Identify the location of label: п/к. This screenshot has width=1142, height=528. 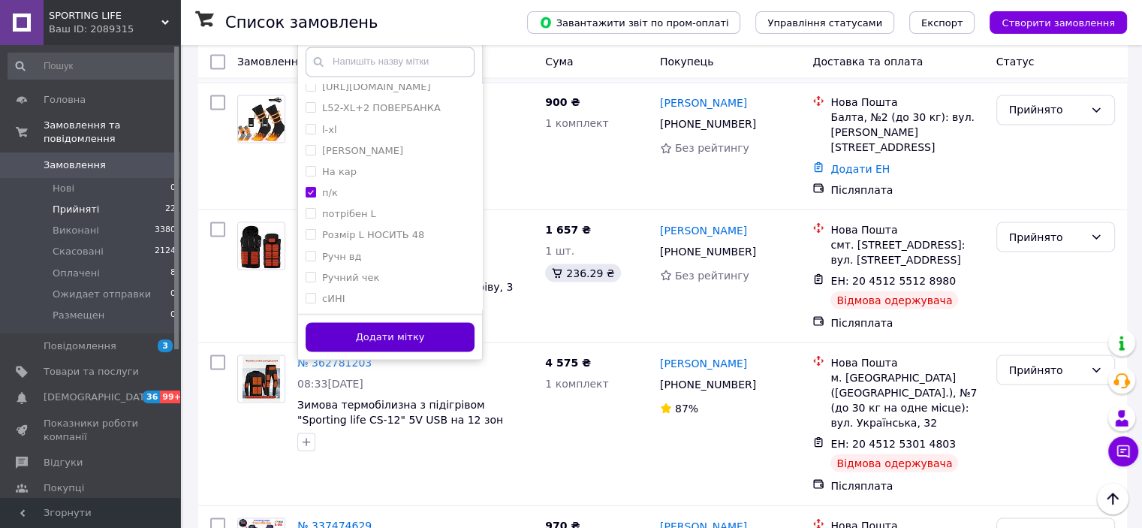
(330, 192).